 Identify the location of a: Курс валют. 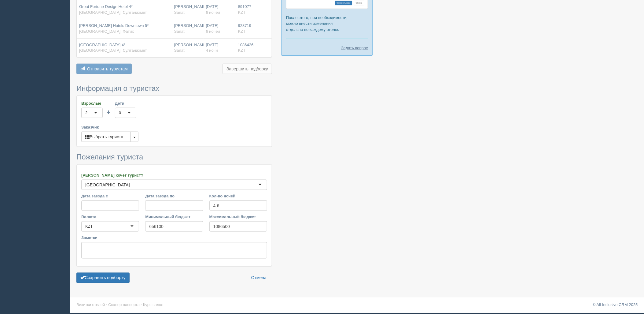
(154, 305).